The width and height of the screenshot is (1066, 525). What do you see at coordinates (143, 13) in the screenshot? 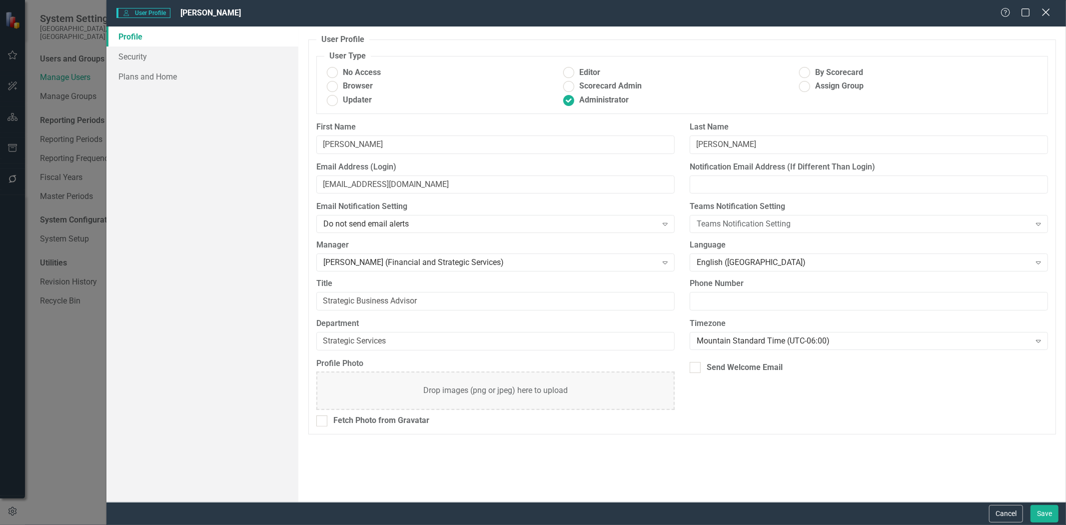
I see `span: User Profile` at bounding box center [143, 13].